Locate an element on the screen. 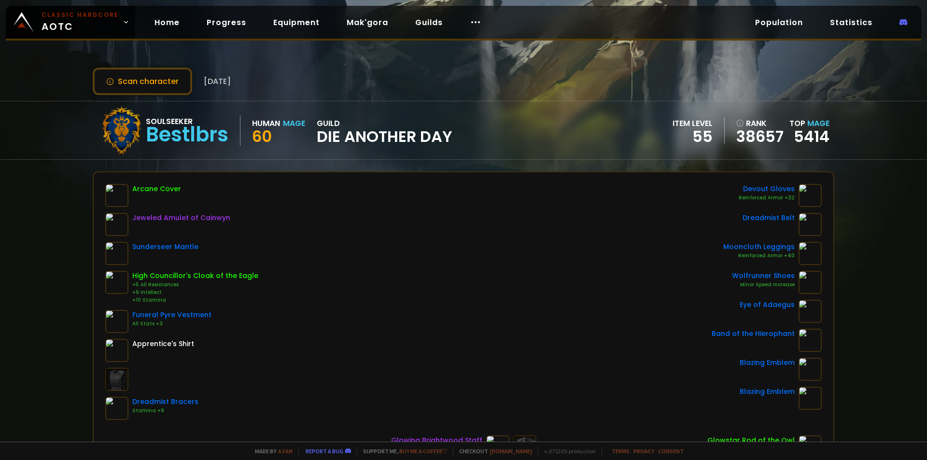 The width and height of the screenshot is (927, 460). div: Mooncloth Leggings is located at coordinates (759, 247).